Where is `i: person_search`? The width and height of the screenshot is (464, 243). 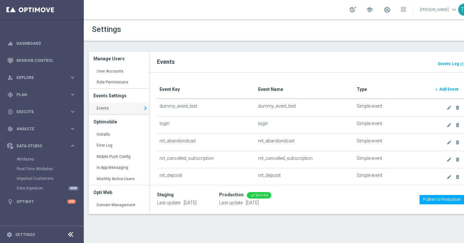 i: person_search is located at coordinates (10, 78).